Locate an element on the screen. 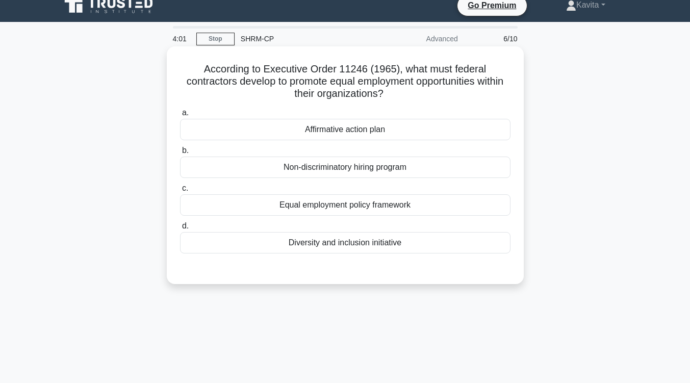  div: Equal employment policy framework is located at coordinates (345, 205).